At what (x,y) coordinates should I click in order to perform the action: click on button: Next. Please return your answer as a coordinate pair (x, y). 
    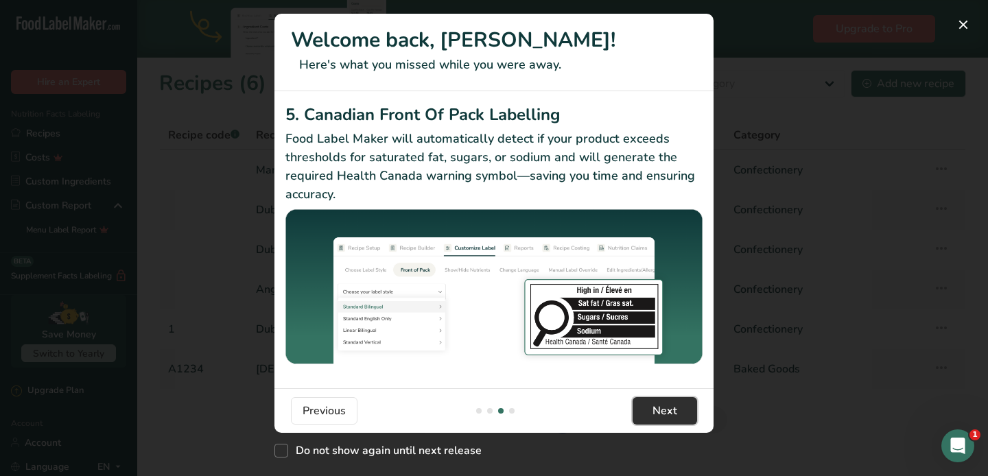
    Looking at the image, I should click on (665, 411).